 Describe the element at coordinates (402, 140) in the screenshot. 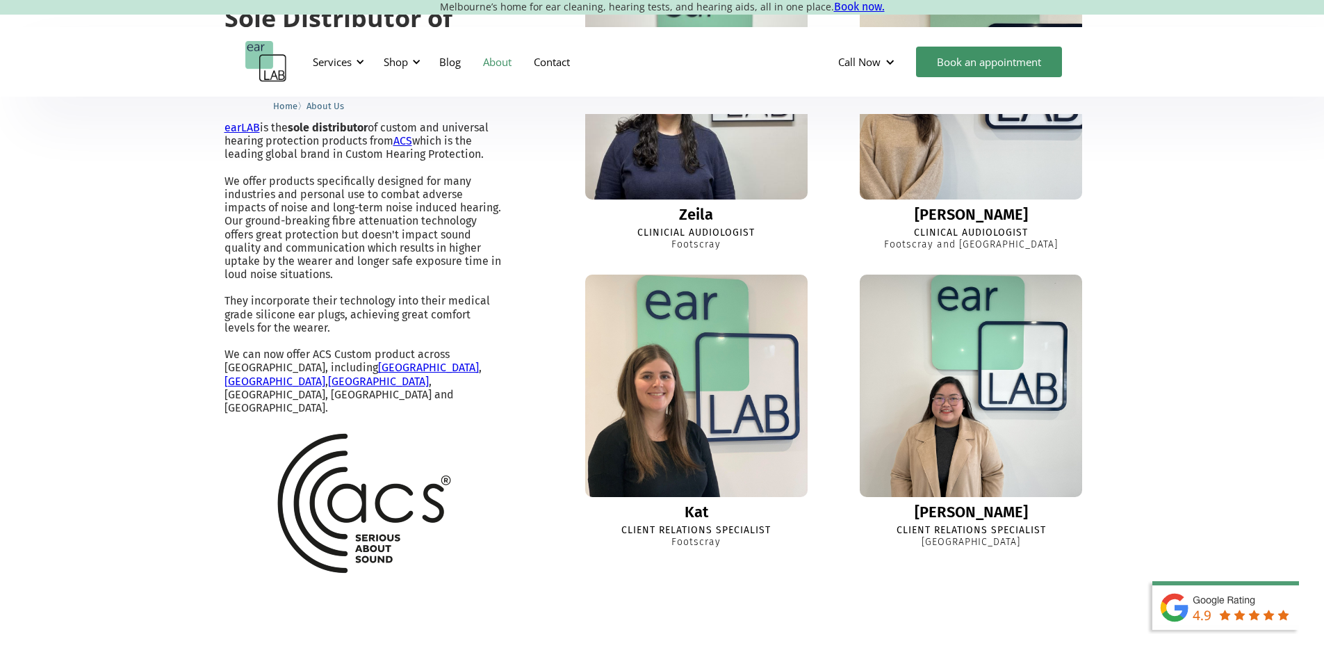

I see `a: ACS` at that location.